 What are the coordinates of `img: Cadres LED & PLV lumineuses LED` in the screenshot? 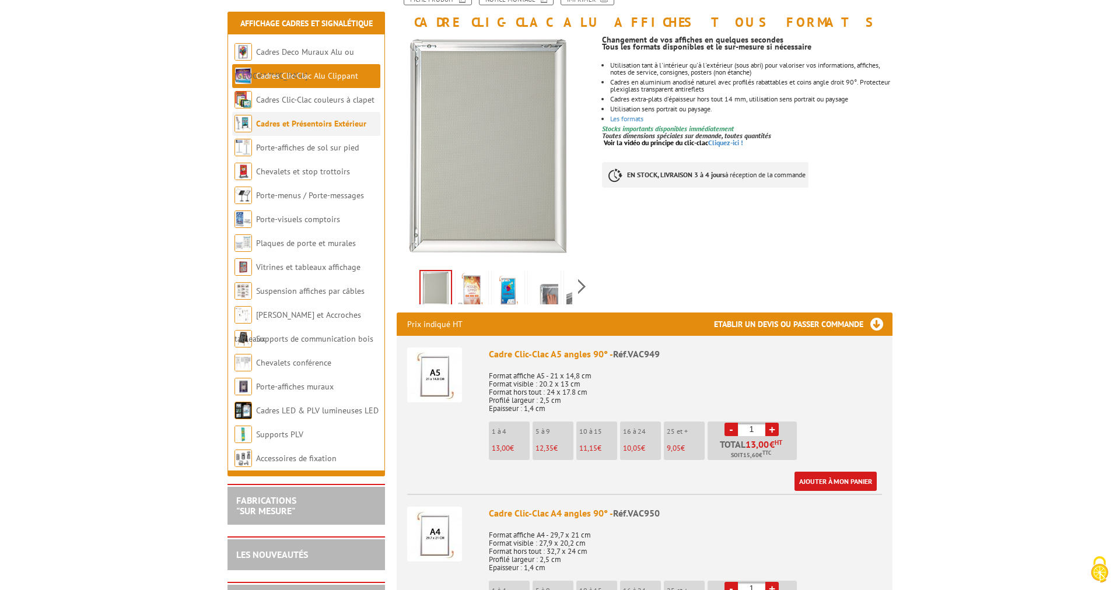 It's located at (243, 411).